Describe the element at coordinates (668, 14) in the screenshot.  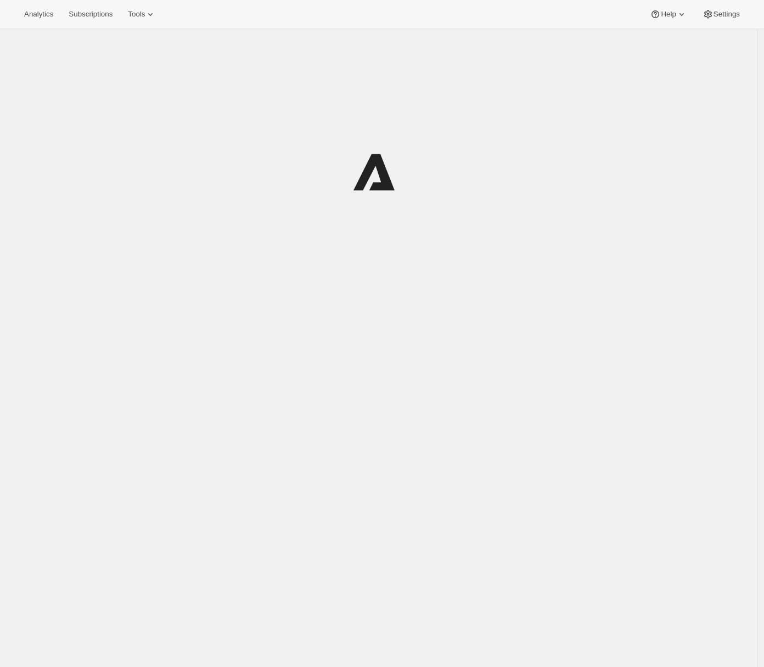
I see `span: Help` at that location.